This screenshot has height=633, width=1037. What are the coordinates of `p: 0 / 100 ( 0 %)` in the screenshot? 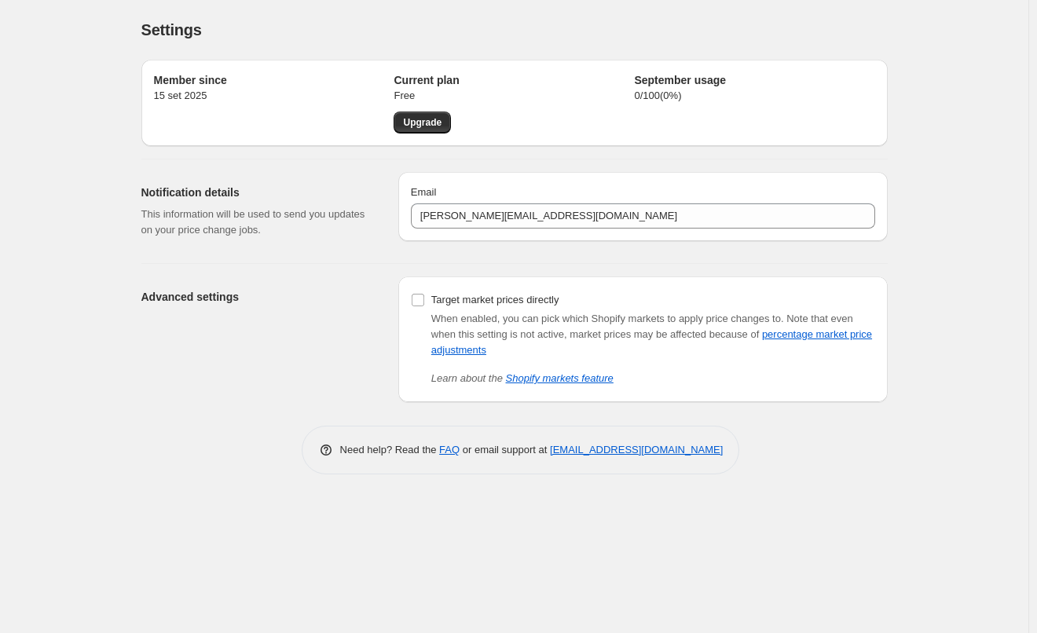 It's located at (754, 96).